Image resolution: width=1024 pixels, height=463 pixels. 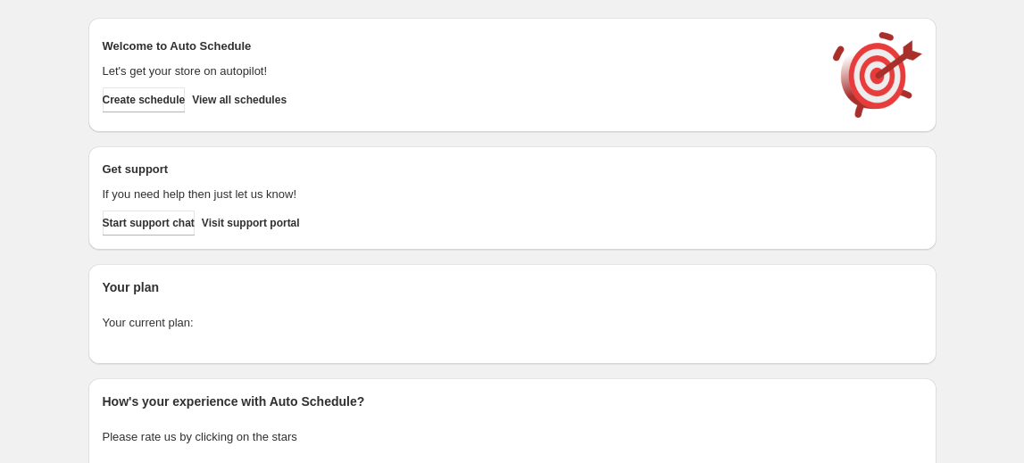 I want to click on span: Create schedule, so click(x=144, y=100).